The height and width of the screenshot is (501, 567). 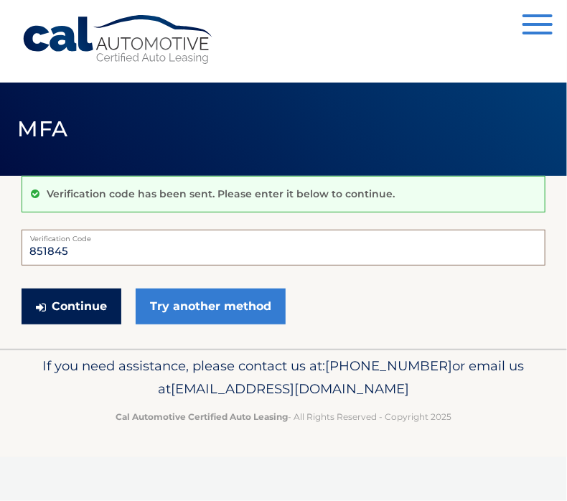 What do you see at coordinates (537, 26) in the screenshot?
I see `button: Menu` at bounding box center [537, 26].